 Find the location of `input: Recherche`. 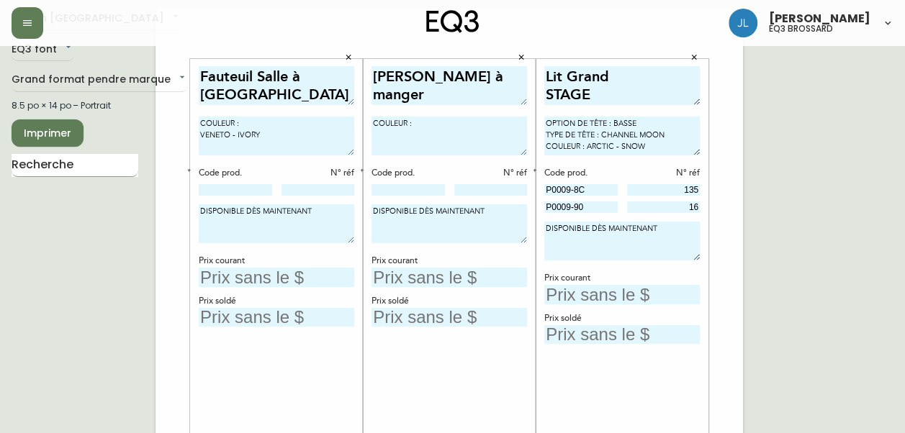

input: Recherche is located at coordinates (75, 166).